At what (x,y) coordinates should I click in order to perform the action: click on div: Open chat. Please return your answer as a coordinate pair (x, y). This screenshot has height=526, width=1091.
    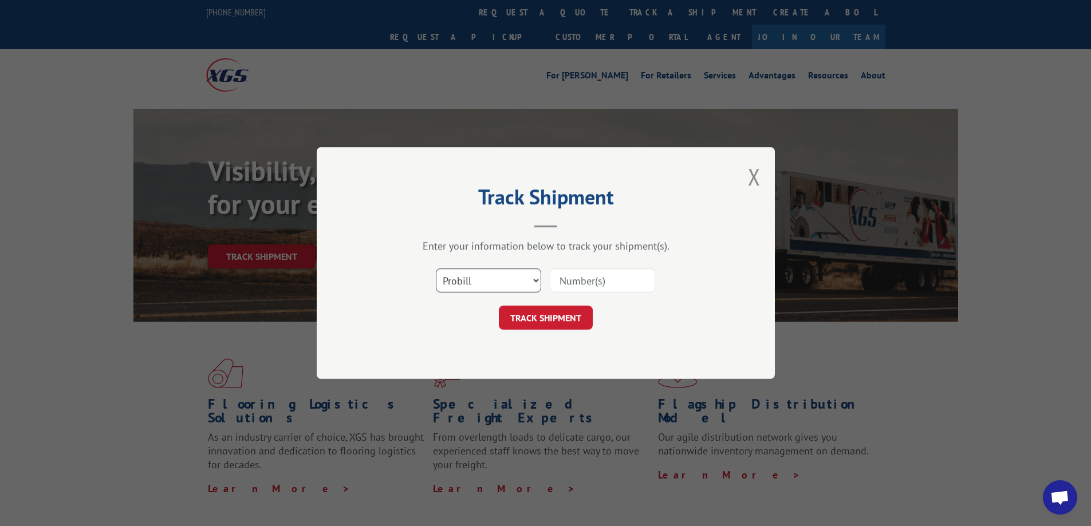
    Looking at the image, I should click on (1060, 498).